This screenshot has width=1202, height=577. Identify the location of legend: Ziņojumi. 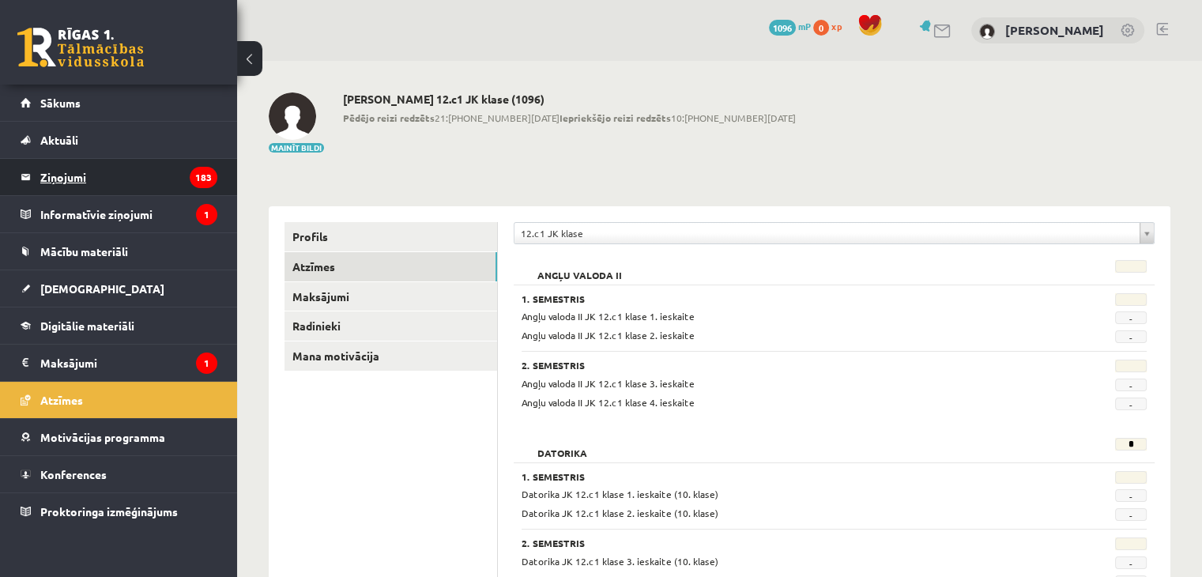
(129, 177).